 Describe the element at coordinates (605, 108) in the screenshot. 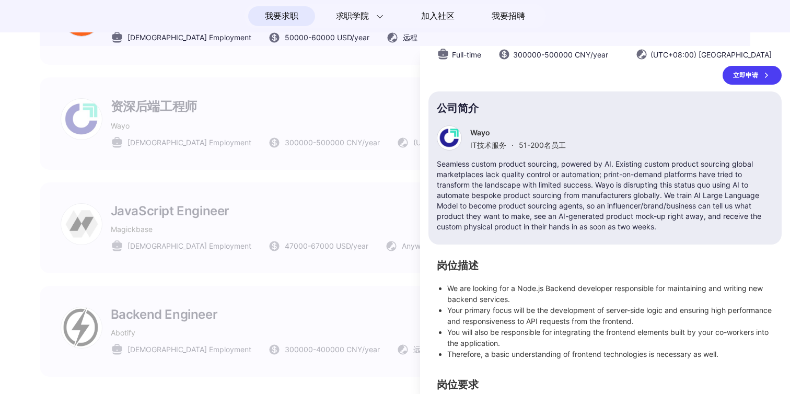

I see `p: 公司简介` at that location.